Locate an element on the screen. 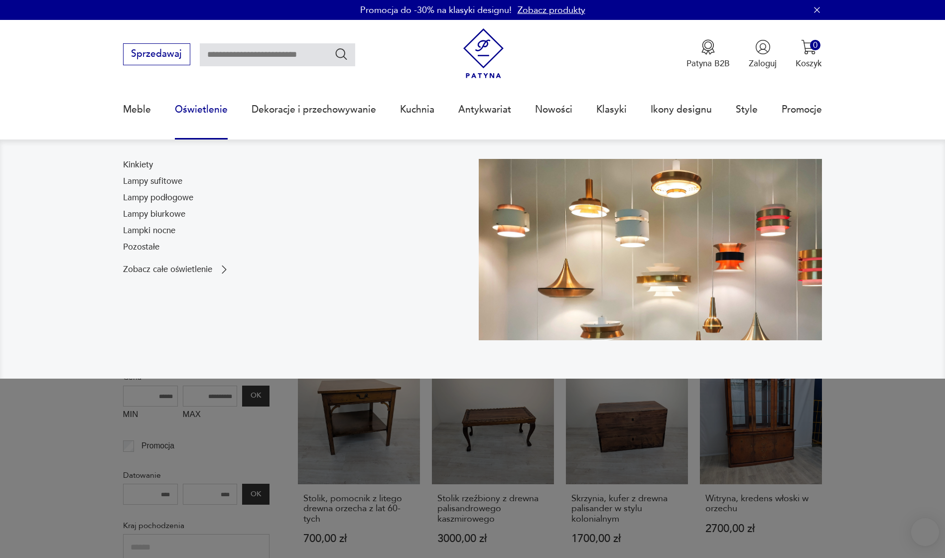 This screenshot has height=558, width=945. a: Pozostałe is located at coordinates (141, 247).